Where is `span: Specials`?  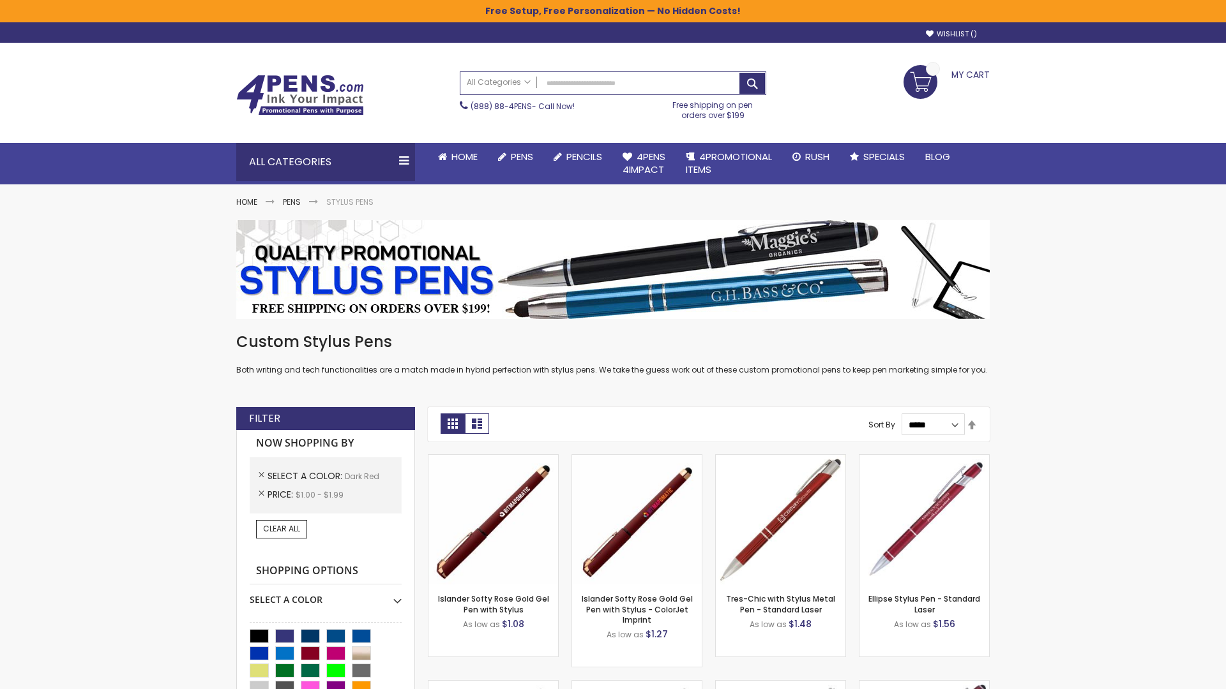
span: Specials is located at coordinates (884, 156).